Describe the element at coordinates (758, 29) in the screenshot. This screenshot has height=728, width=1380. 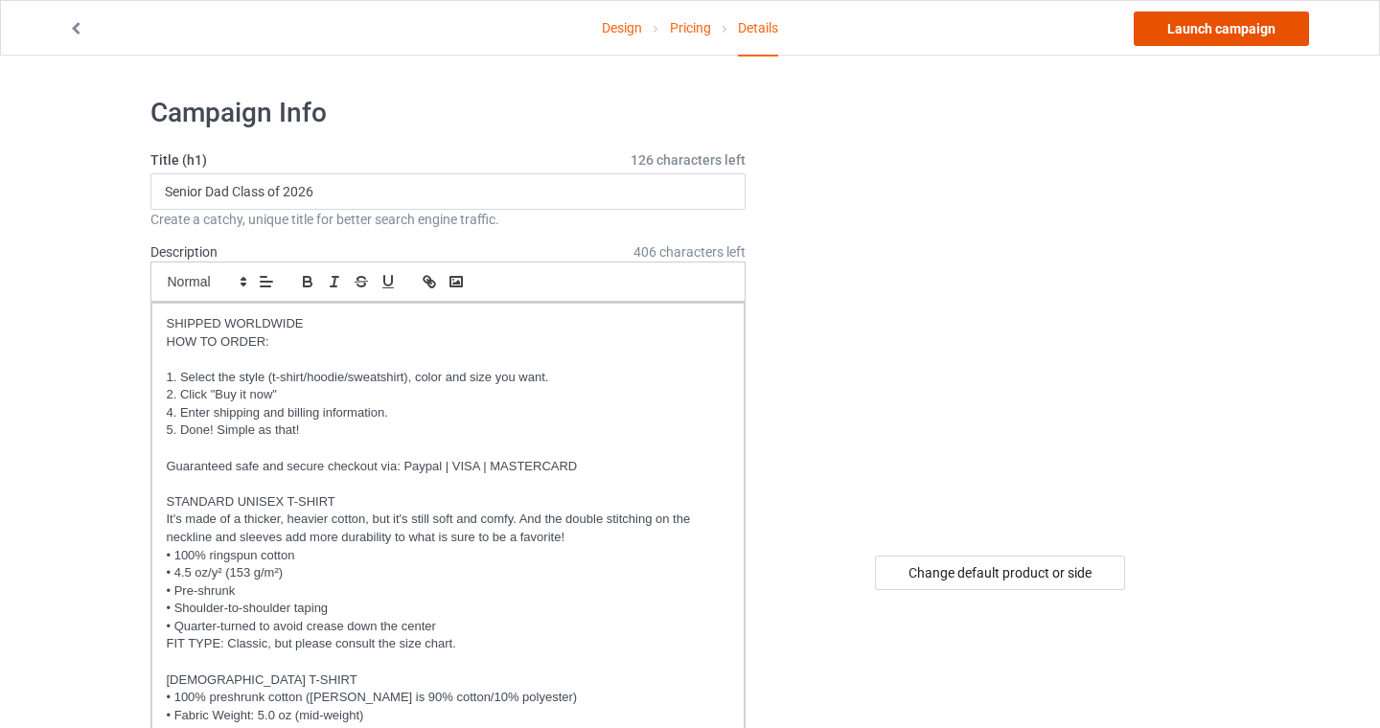
I see `div: Details` at that location.